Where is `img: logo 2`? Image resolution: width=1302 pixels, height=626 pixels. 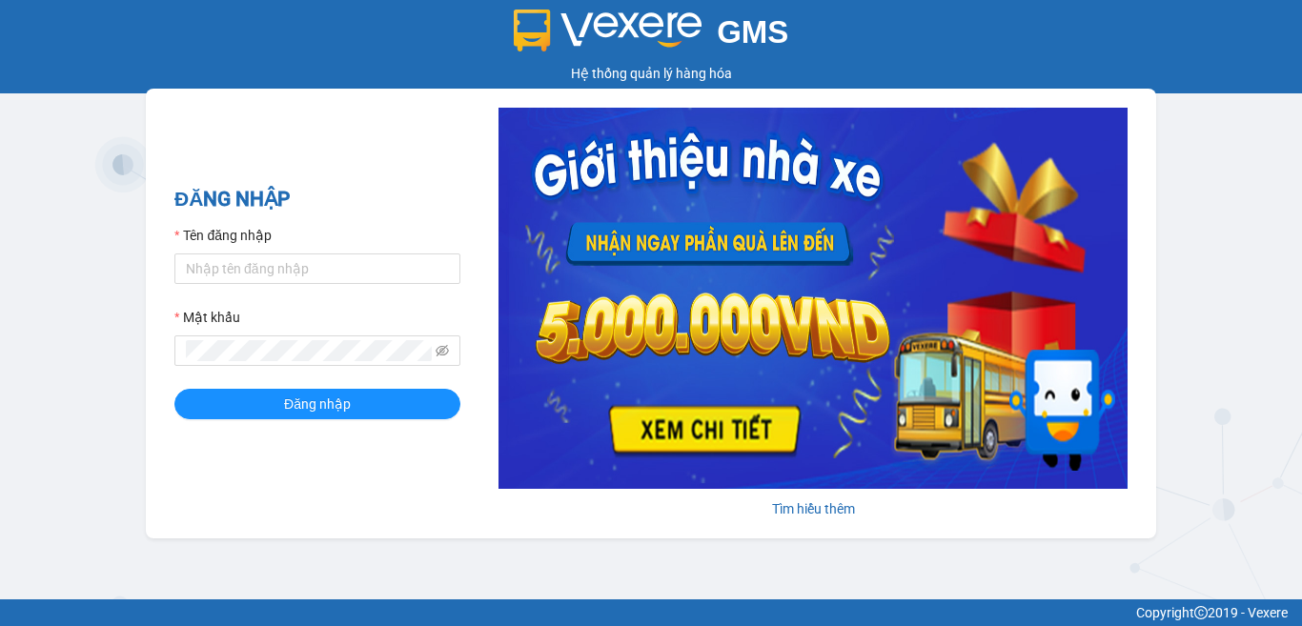
img: logo 2 is located at coordinates (608, 31).